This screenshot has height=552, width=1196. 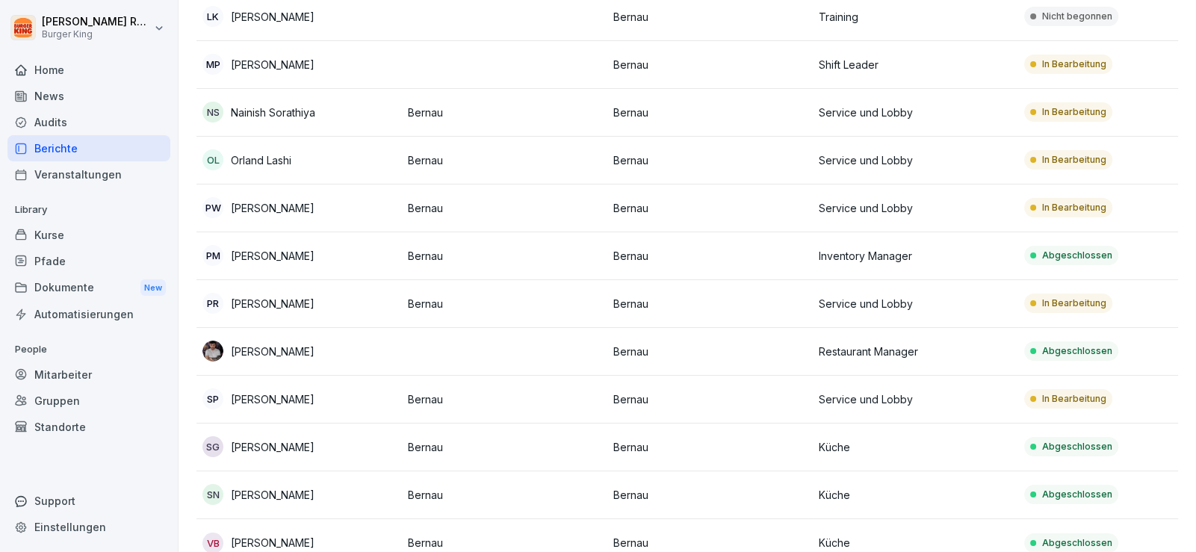 I want to click on div: Pfade, so click(x=89, y=261).